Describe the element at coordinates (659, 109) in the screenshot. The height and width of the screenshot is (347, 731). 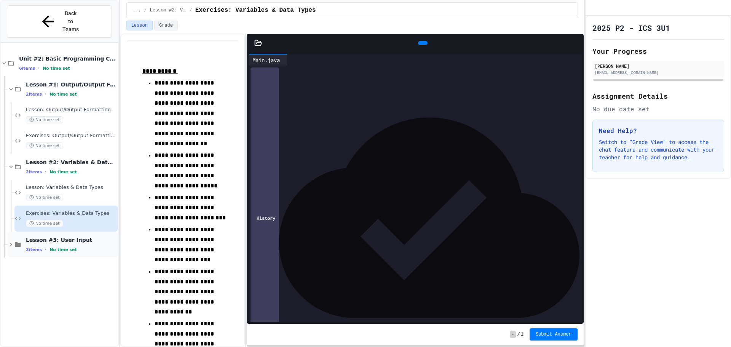
I see `div: No due date set` at that location.